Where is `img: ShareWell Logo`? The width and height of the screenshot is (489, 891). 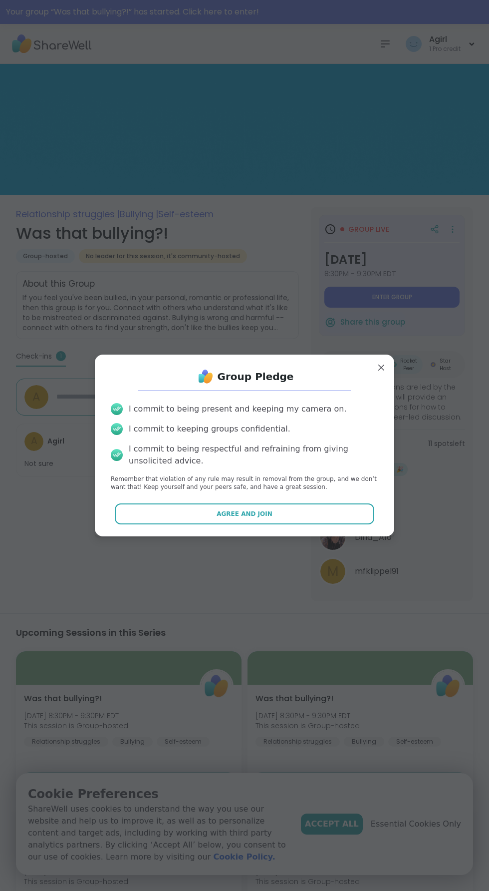
img: ShareWell Logo is located at coordinates (206, 376).